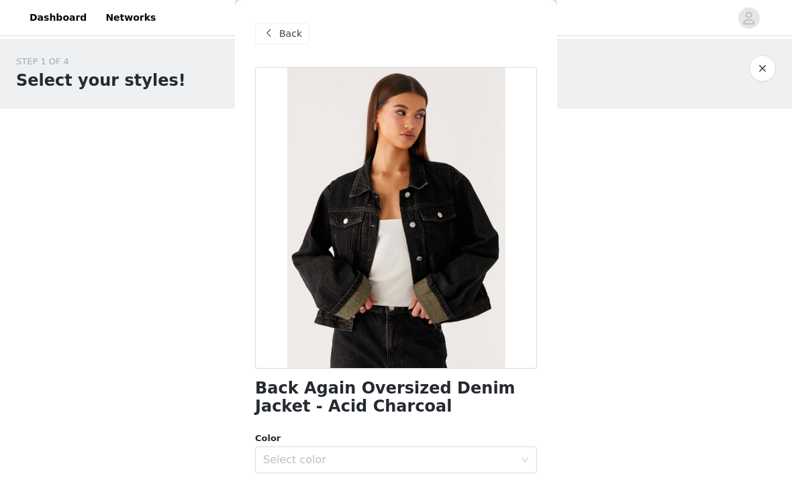  What do you see at coordinates (101, 62) in the screenshot?
I see `div: STEP 1 OF 4` at bounding box center [101, 62].